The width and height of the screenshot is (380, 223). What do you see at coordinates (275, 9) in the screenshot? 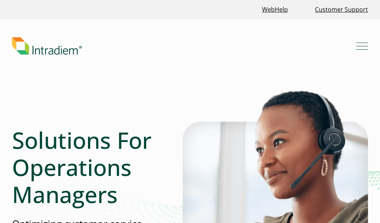
I see `a: Link opens in a new window` at bounding box center [275, 9].